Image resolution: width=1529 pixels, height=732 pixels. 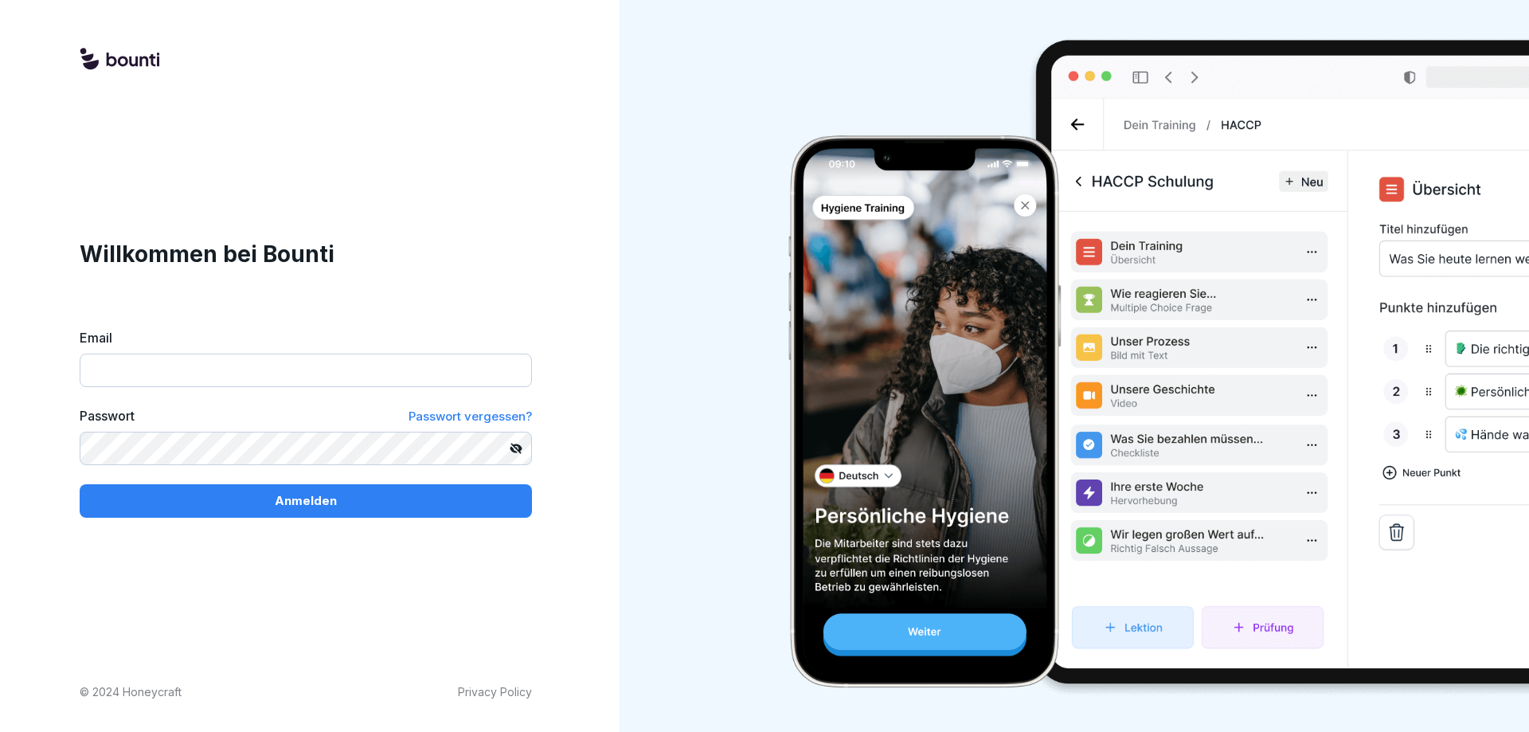 What do you see at coordinates (470, 416) in the screenshot?
I see `a: Passwort vergessen?` at bounding box center [470, 416].